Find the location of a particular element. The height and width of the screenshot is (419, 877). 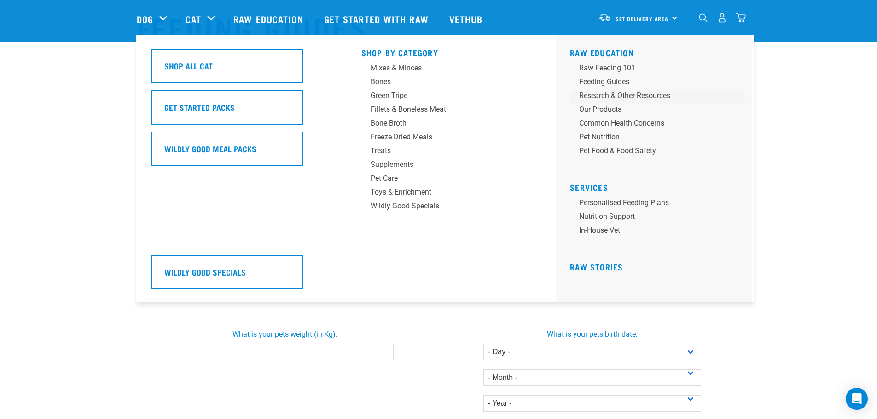

a: Research & Other Resources is located at coordinates (658, 97).